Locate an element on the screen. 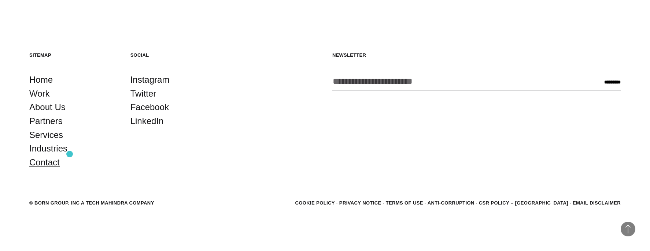 Image resolution: width=650 pixels, height=251 pixels. h5: Social is located at coordinates (174, 55).